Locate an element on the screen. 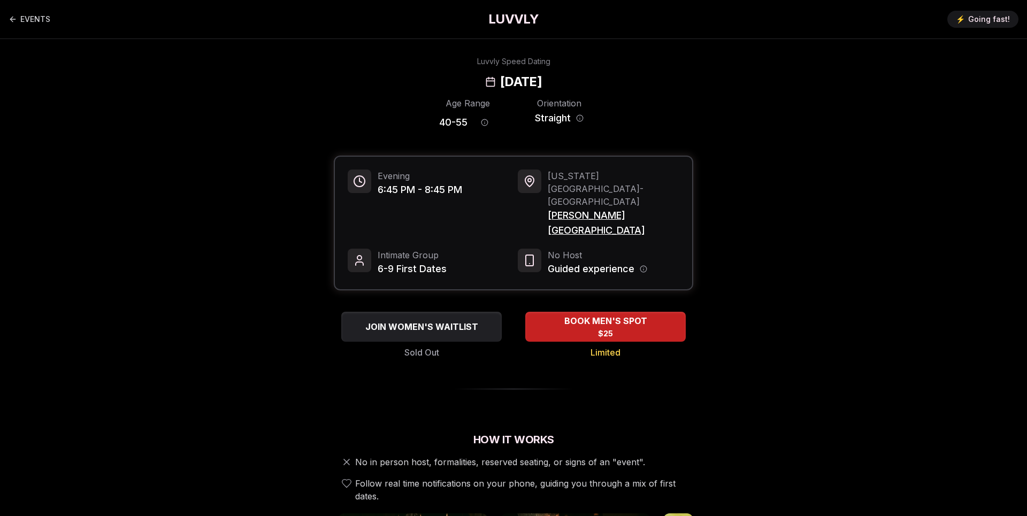  span: 6:45 PM - 8:45 PM is located at coordinates (420, 190).